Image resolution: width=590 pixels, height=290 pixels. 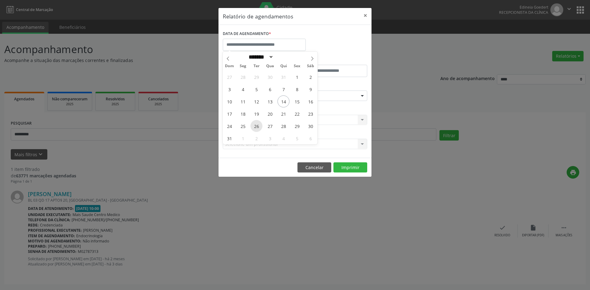 What do you see at coordinates (247, 34) in the screenshot?
I see `label: DATA DE AGENDAMENTO` at bounding box center [247, 34].